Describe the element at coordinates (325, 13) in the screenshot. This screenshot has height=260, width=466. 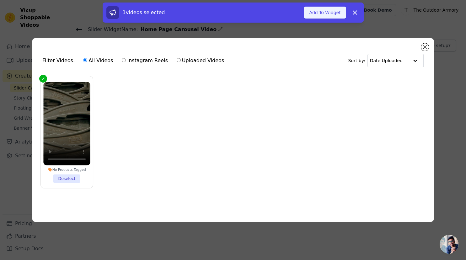
I see `button: Add To Widget` at that location.